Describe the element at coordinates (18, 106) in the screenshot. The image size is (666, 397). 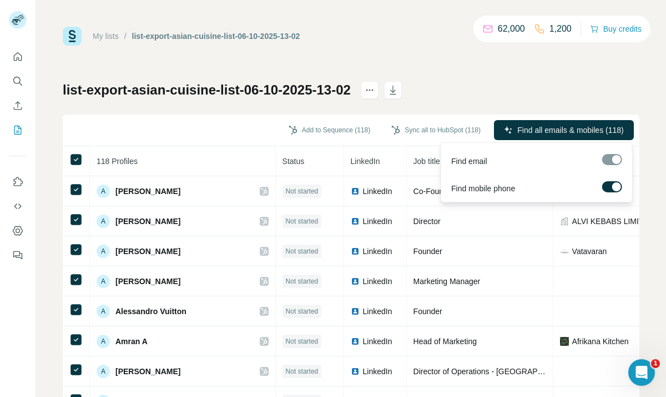
I see `button: Enrich CSV` at that location.